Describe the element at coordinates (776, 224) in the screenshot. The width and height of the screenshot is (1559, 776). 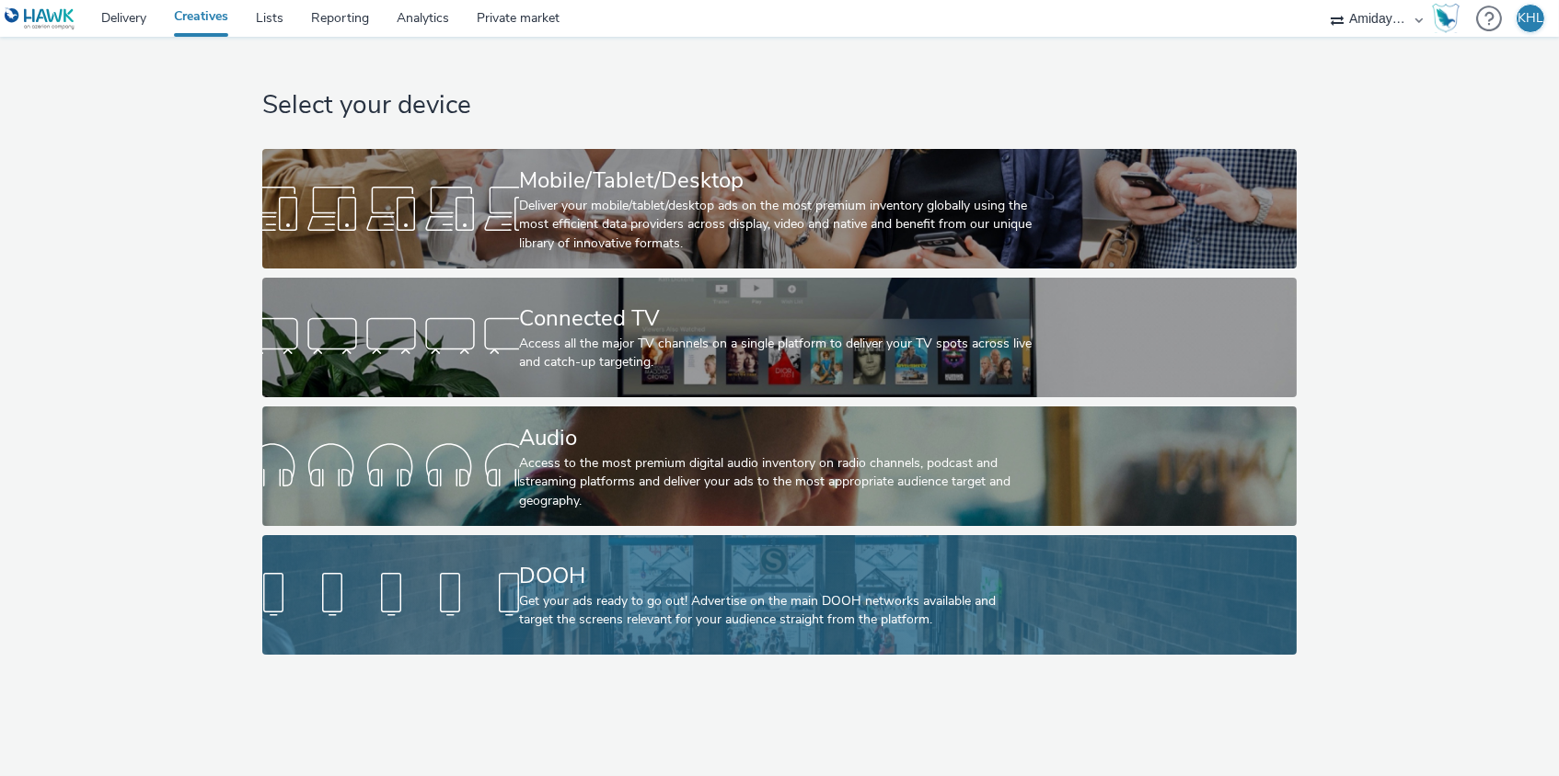
I see `div: Deliver your mobile/tablet/desktop ads on the most premium inventory globally using the most effi...` at that location.